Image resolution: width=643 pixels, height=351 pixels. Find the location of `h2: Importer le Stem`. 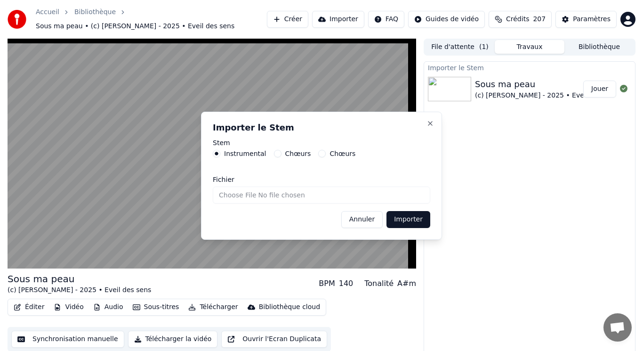

h2: Importer le Stem is located at coordinates (322, 128).